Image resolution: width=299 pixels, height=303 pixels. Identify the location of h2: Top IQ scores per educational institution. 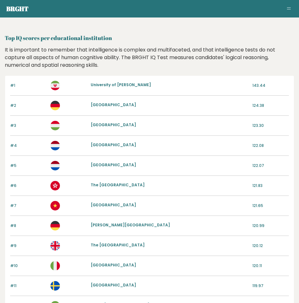
(150, 38).